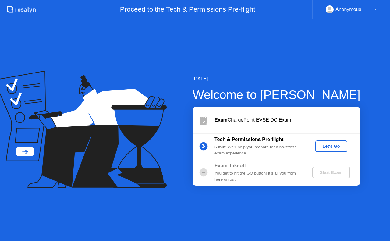  I want to click on div: ChargePoint EVSE DC Exam, so click(287, 120).